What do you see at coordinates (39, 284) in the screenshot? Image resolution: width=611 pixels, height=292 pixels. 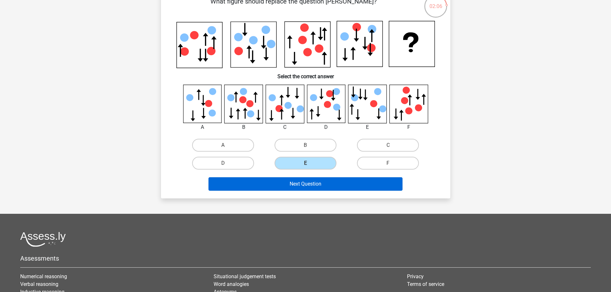 I see `a: Verbal reasoning` at bounding box center [39, 284].